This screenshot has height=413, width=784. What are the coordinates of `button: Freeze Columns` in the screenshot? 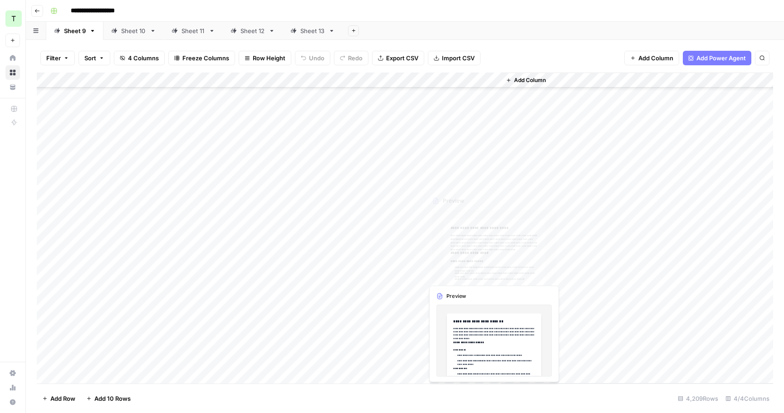 It's located at (201, 58).